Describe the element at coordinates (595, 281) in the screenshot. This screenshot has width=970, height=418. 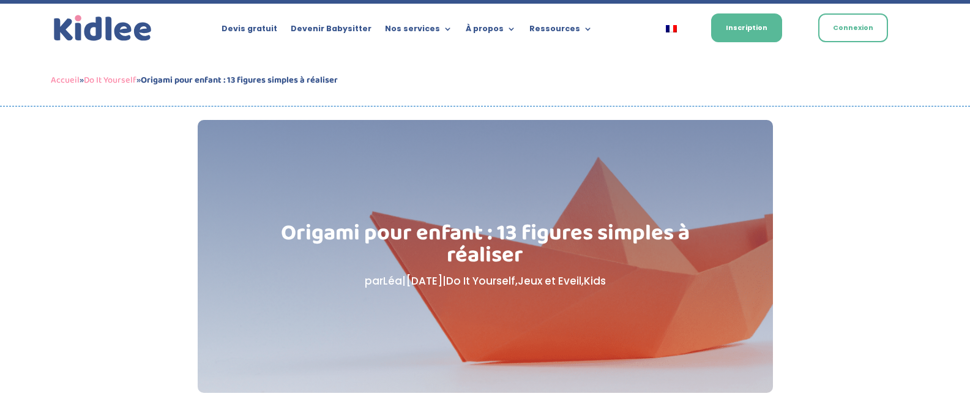
I see `a: Kids` at that location.